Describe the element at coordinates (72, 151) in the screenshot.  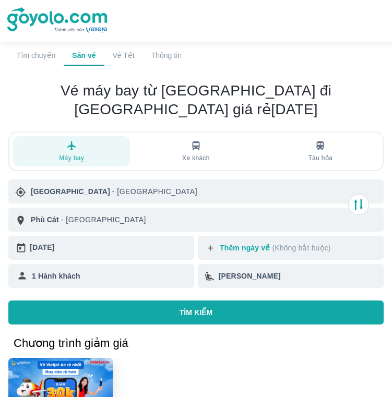
I see `button: Máy bay` at that location.